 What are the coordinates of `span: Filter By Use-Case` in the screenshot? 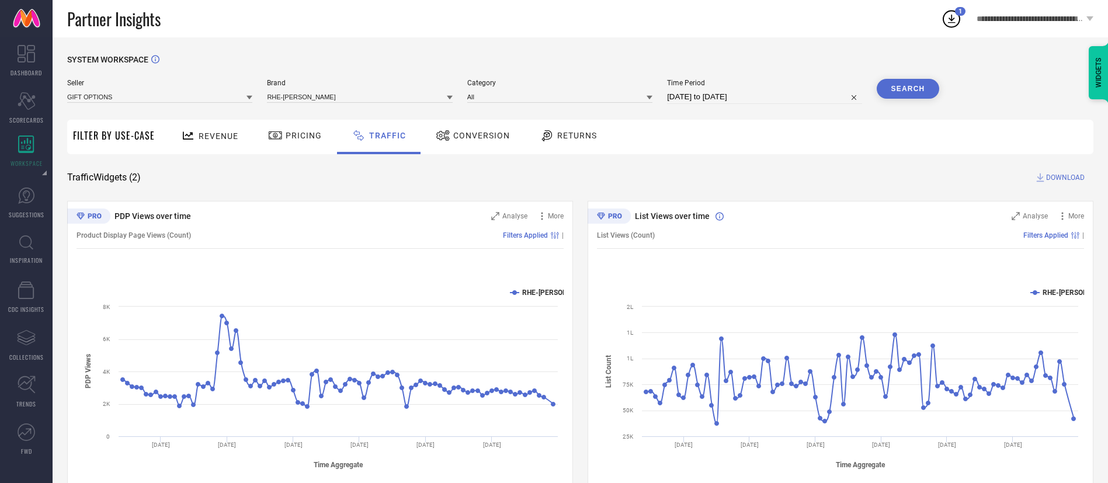 It's located at (114, 136).